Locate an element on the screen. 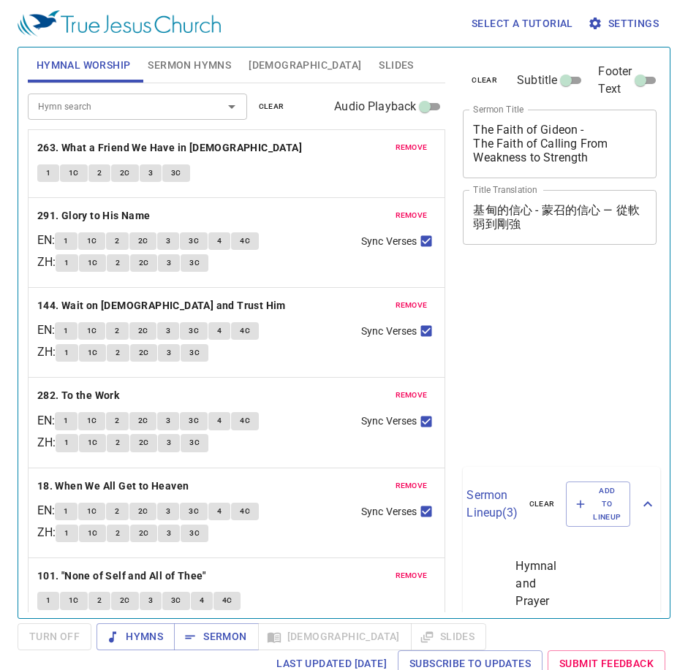 The height and width of the screenshot is (670, 688). button: Settings is located at coordinates (624, 23).